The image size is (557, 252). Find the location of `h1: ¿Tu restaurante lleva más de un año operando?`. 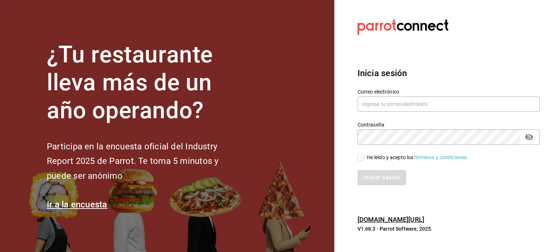

h1: ¿Tu restaurante lleva más de un año operando? is located at coordinates (145, 83).